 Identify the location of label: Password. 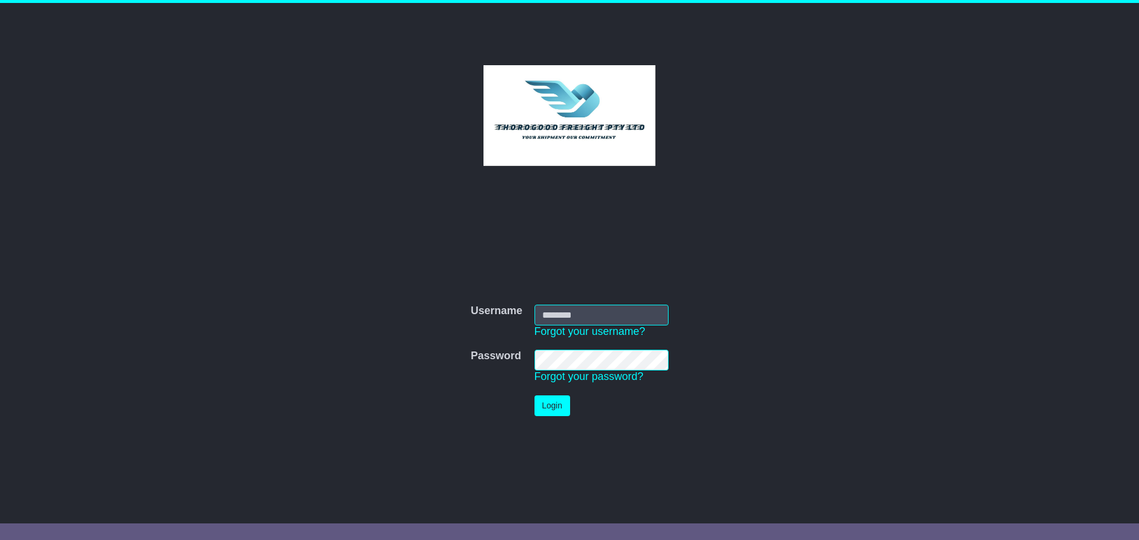
(495, 357).